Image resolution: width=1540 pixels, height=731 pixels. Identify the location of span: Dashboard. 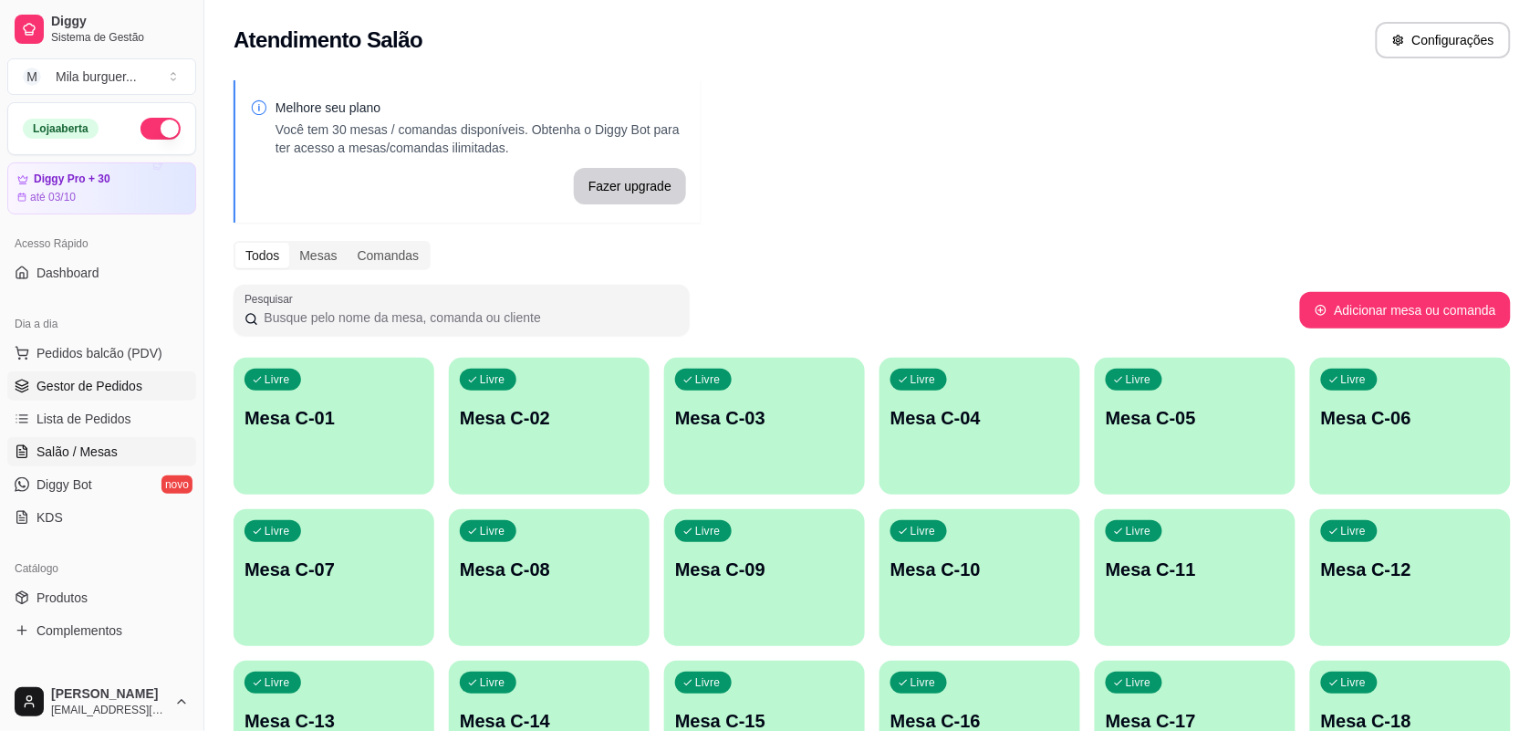
(68, 273).